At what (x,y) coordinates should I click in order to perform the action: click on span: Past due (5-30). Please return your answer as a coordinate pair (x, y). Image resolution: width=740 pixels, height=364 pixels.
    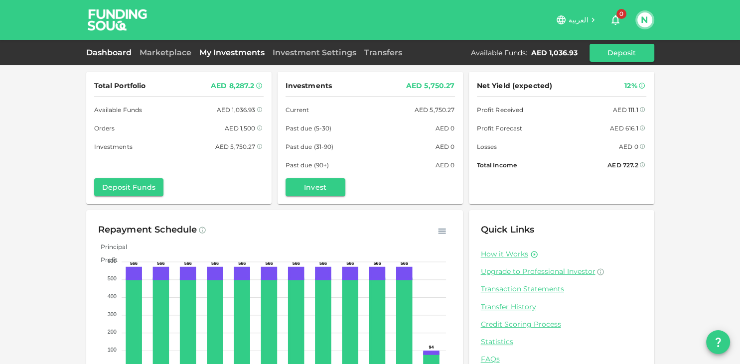
    Looking at the image, I should click on (309, 128).